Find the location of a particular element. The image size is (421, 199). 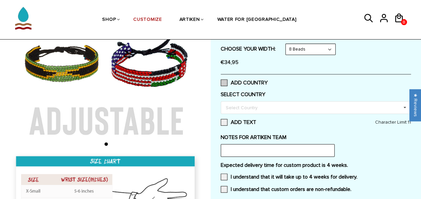

span: €34,95 is located at coordinates (229, 62).